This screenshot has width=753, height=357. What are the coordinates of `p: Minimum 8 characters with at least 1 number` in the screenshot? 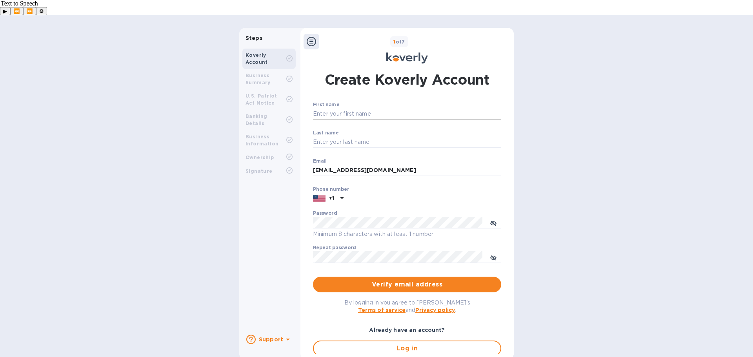 It's located at (407, 234).